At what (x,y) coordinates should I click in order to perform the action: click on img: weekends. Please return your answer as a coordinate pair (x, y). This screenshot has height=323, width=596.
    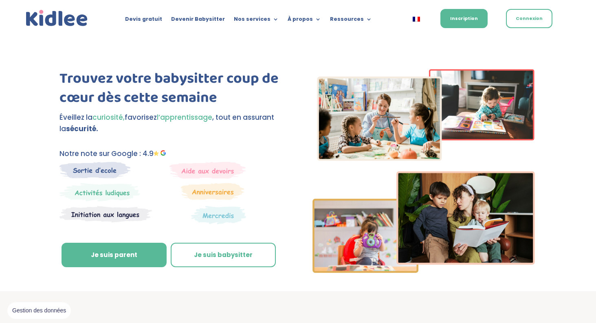
    Looking at the image, I should click on (208, 170).